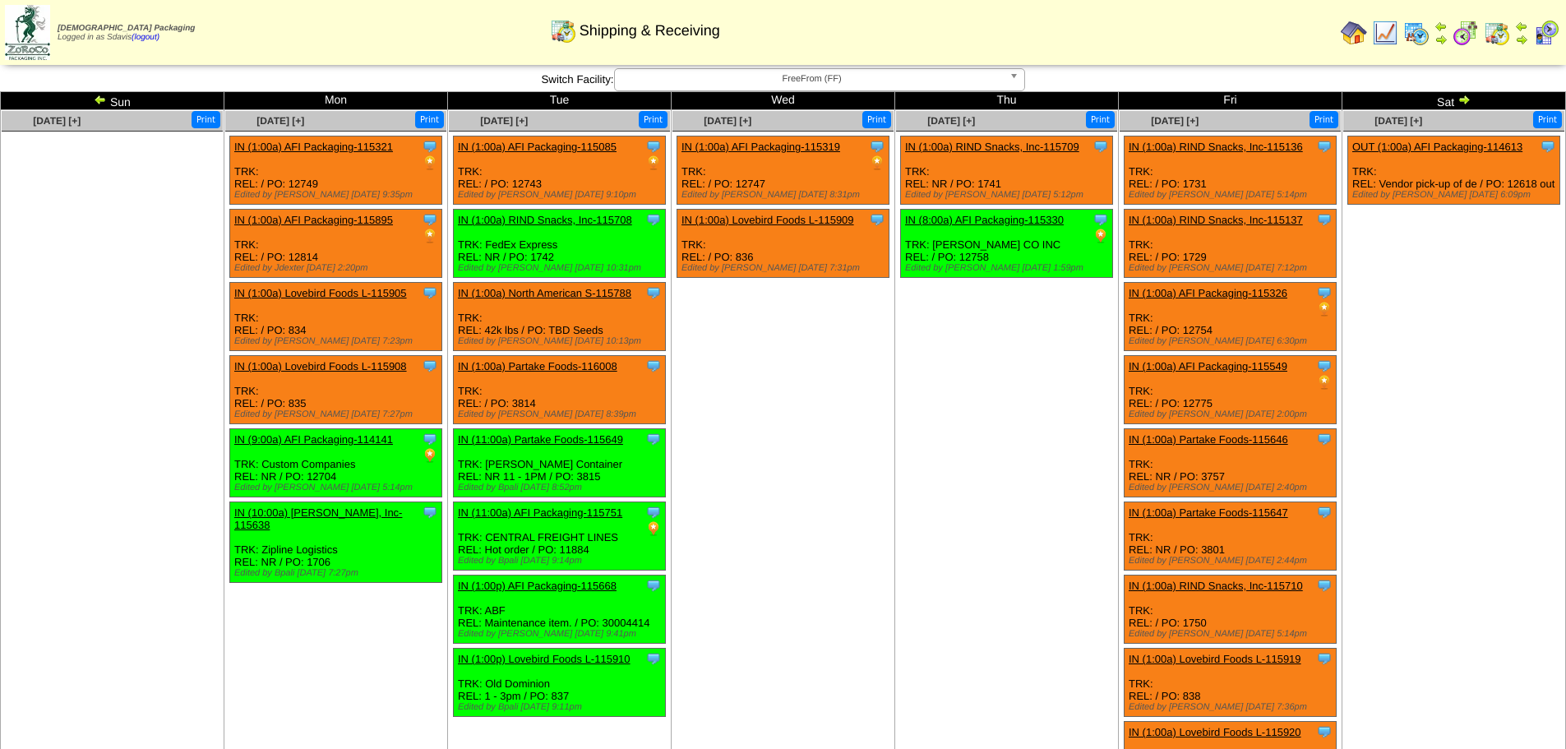  I want to click on a: IN (9:00a) AFI Packaging-114141, so click(313, 439).